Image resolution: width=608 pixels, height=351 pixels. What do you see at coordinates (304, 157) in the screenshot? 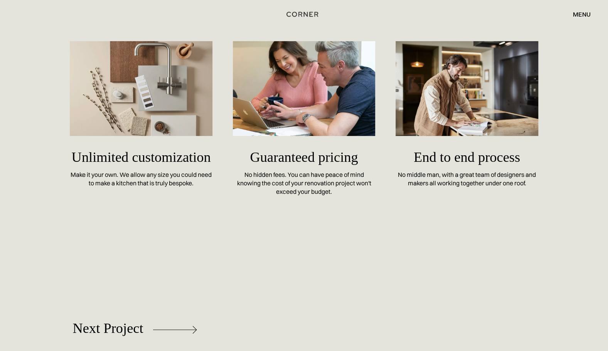
I see `h5: Guaranteed pricing` at bounding box center [304, 157].